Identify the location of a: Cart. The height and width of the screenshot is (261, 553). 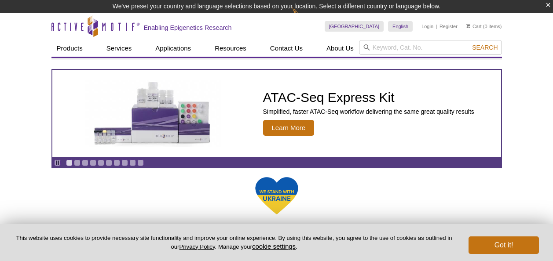
(474, 26).